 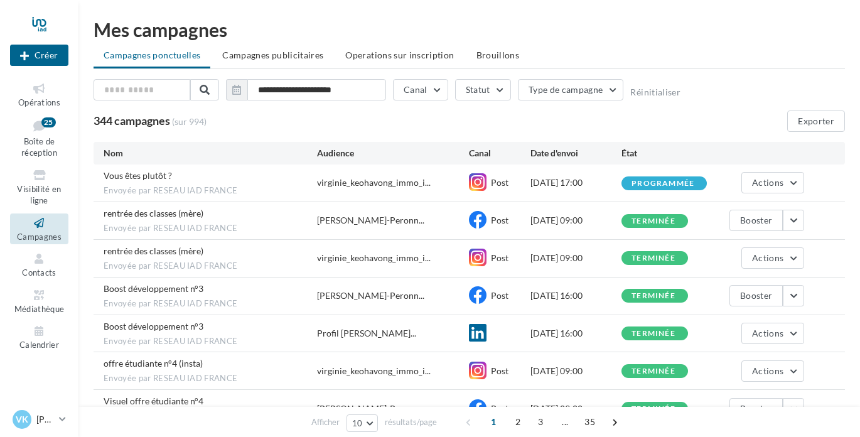 What do you see at coordinates (39, 264) in the screenshot?
I see `a: Contacts` at bounding box center [39, 264].